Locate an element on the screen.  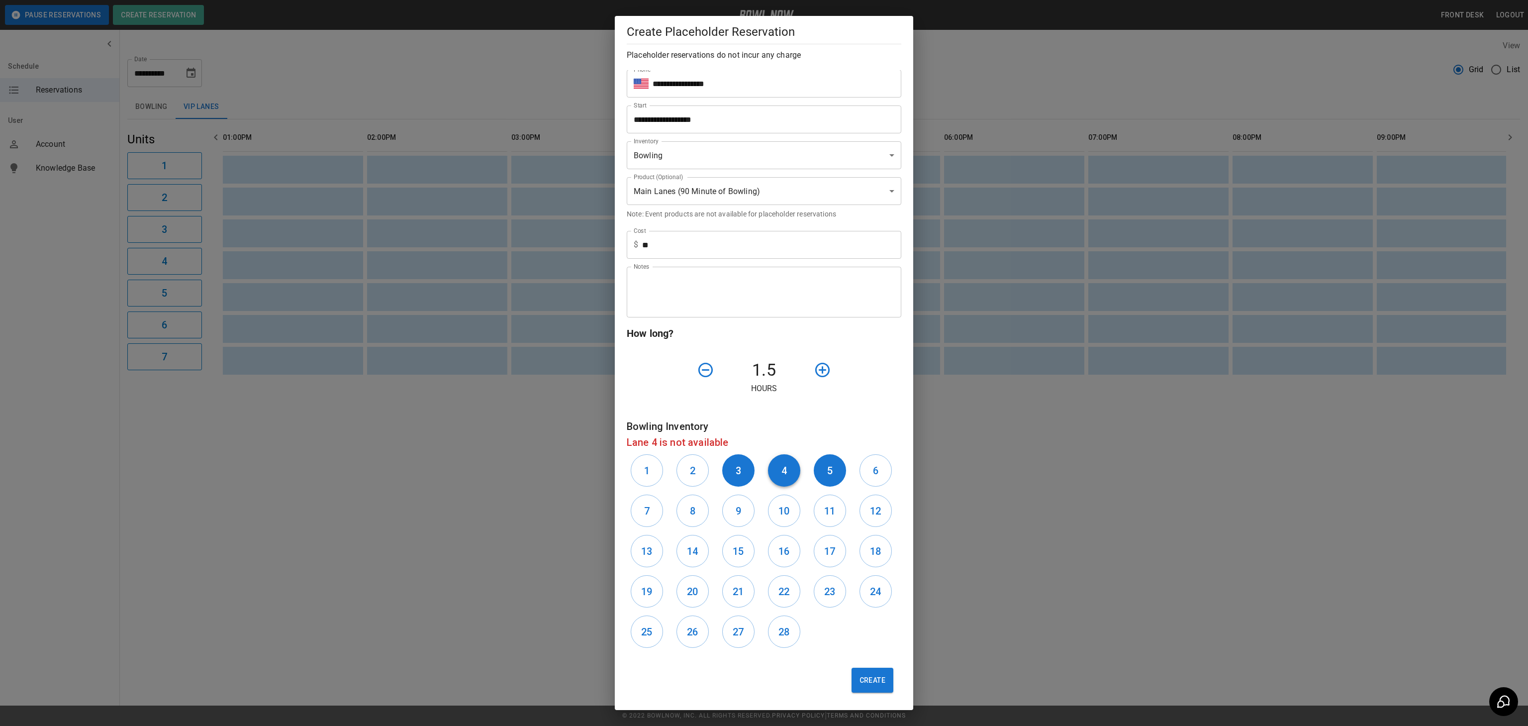
h6: 27 is located at coordinates (738, 632).